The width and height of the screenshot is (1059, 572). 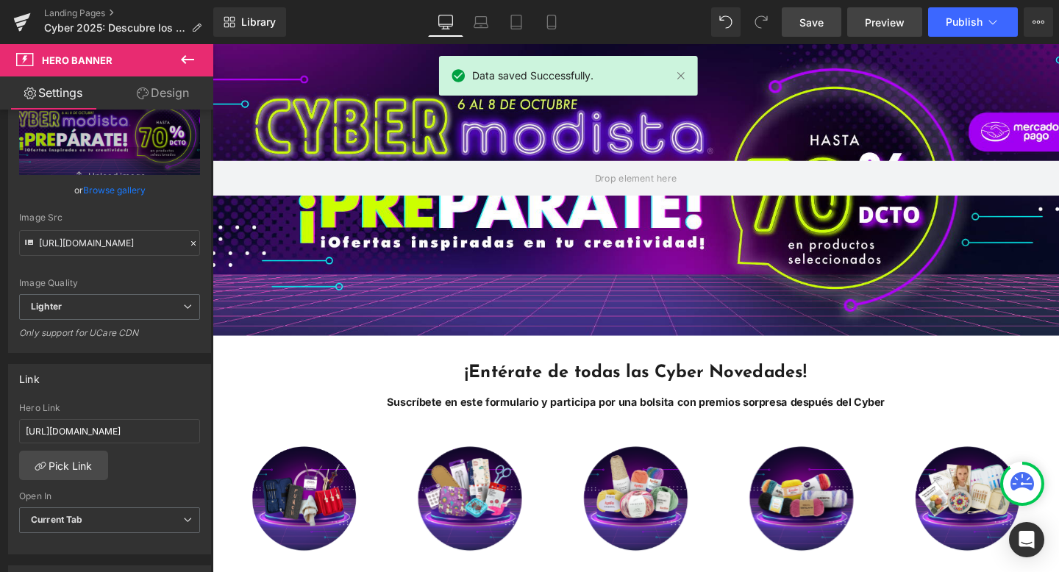 What do you see at coordinates (533, 76) in the screenshot?
I see `span: Data saved Successfully.` at bounding box center [533, 76].